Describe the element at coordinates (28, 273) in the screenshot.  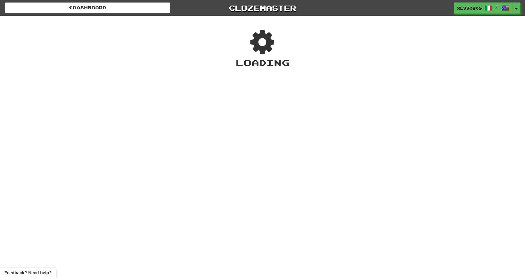
I see `span: Open feedback widget` at that location.